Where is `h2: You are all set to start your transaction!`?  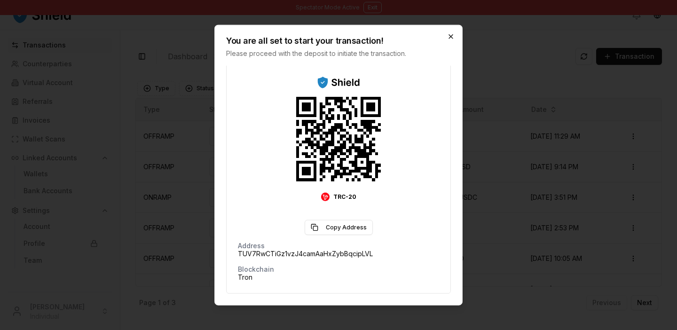 h2: You are all set to start your transaction! is located at coordinates (329, 41).